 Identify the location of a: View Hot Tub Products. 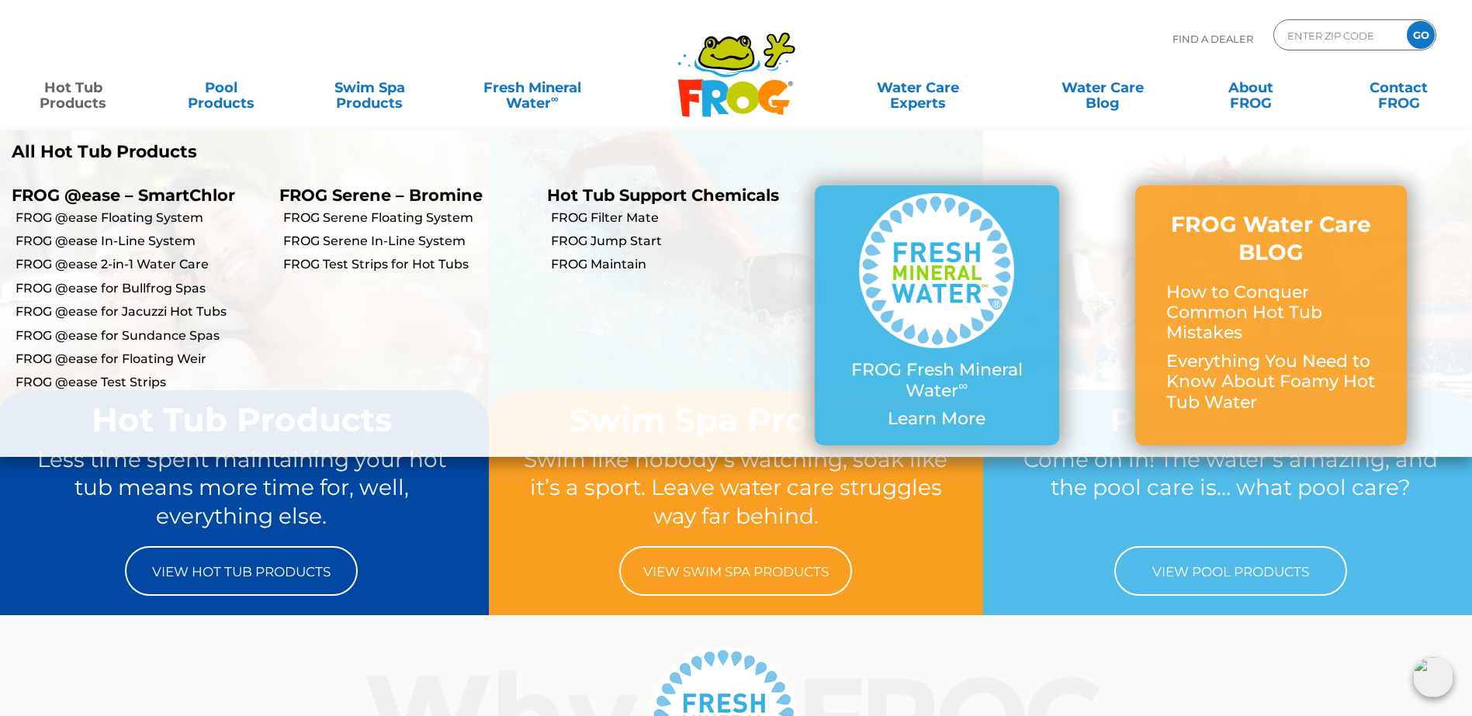
(241, 571).